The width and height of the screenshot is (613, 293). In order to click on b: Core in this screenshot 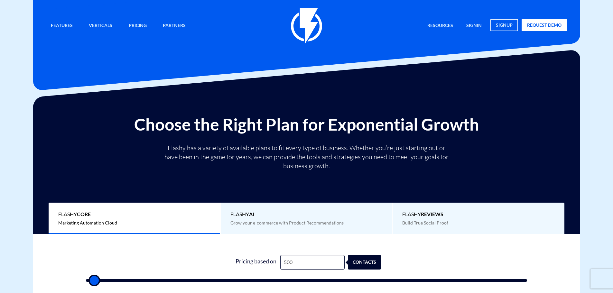, I will do `click(84, 214)`.